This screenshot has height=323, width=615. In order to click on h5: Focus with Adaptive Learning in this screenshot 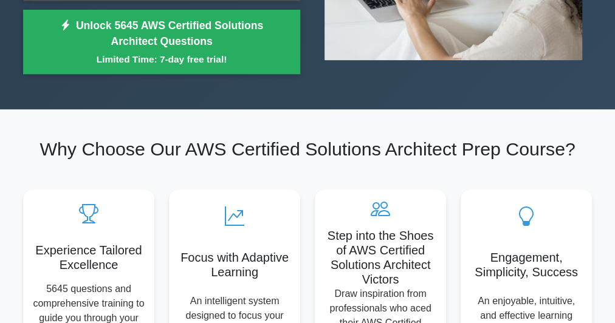, I will do `click(235, 265)`.